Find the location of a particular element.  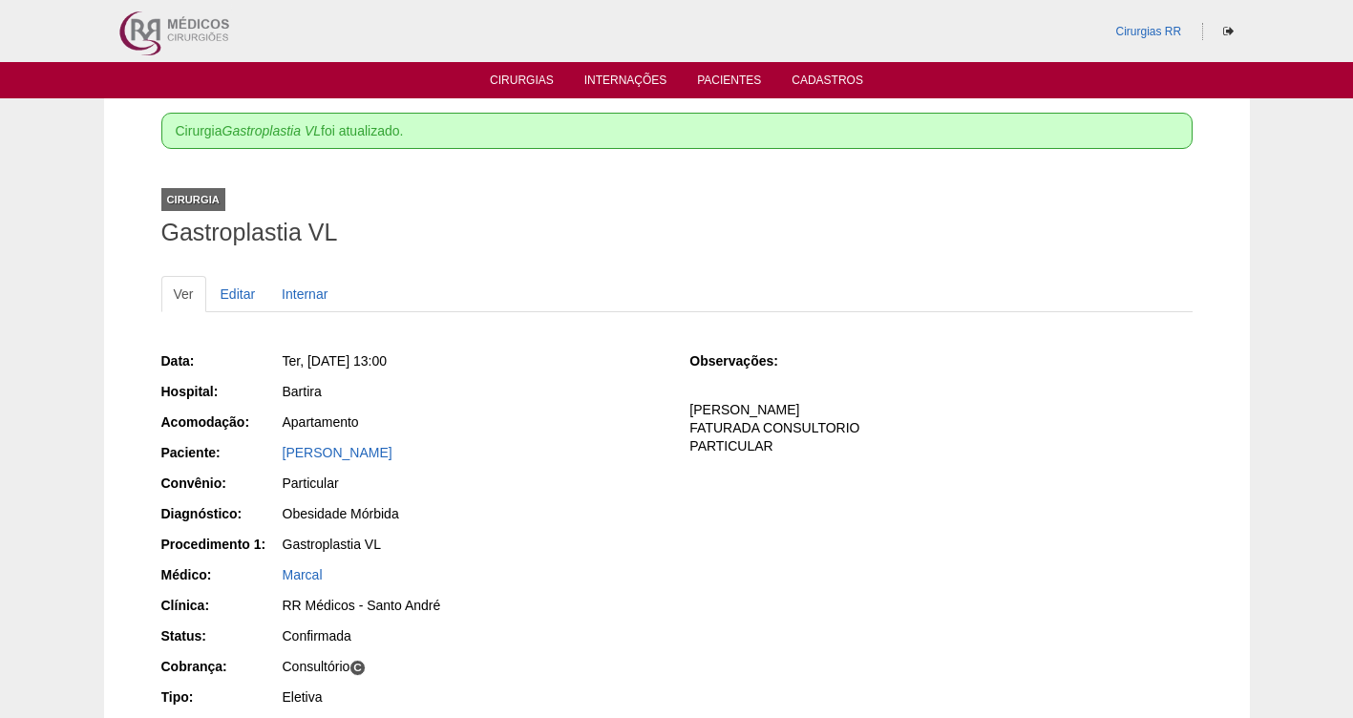

div: Confirmada is located at coordinates (473, 636).